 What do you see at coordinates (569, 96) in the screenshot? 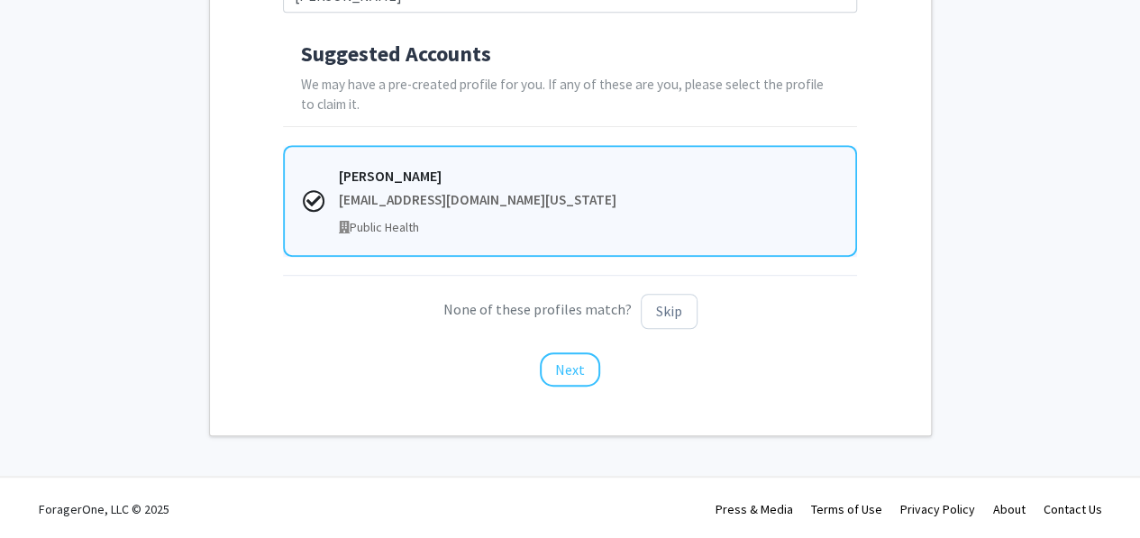
I see `p: We may have a pre-created profile for you. If any of these are you, please select the profile to ...` at bounding box center [569, 96].